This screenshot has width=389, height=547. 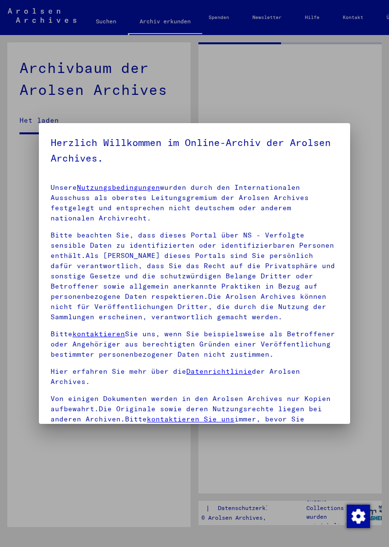 I want to click on img: Zustimmung ändern, so click(x=359, y=517).